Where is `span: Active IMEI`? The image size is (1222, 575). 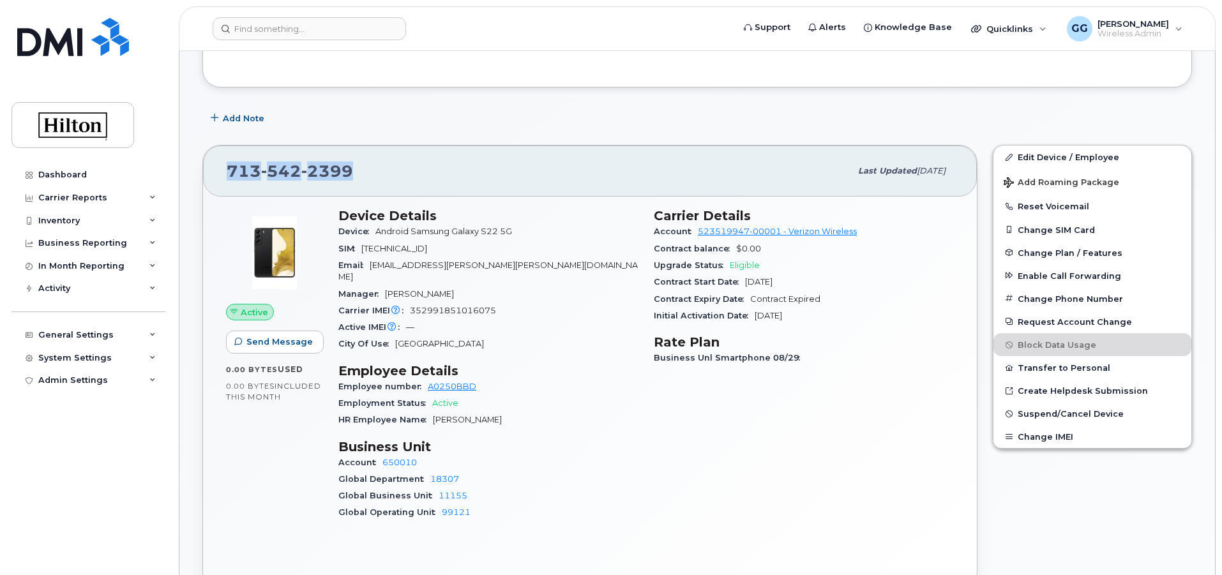 span: Active IMEI is located at coordinates (372, 327).